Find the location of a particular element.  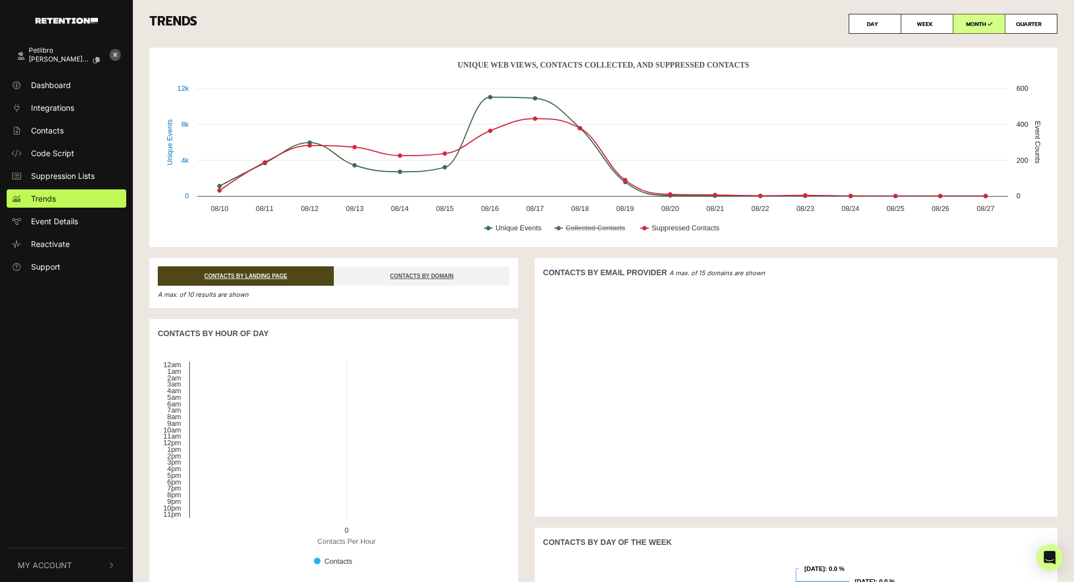

text: 11pm is located at coordinates (172, 514).